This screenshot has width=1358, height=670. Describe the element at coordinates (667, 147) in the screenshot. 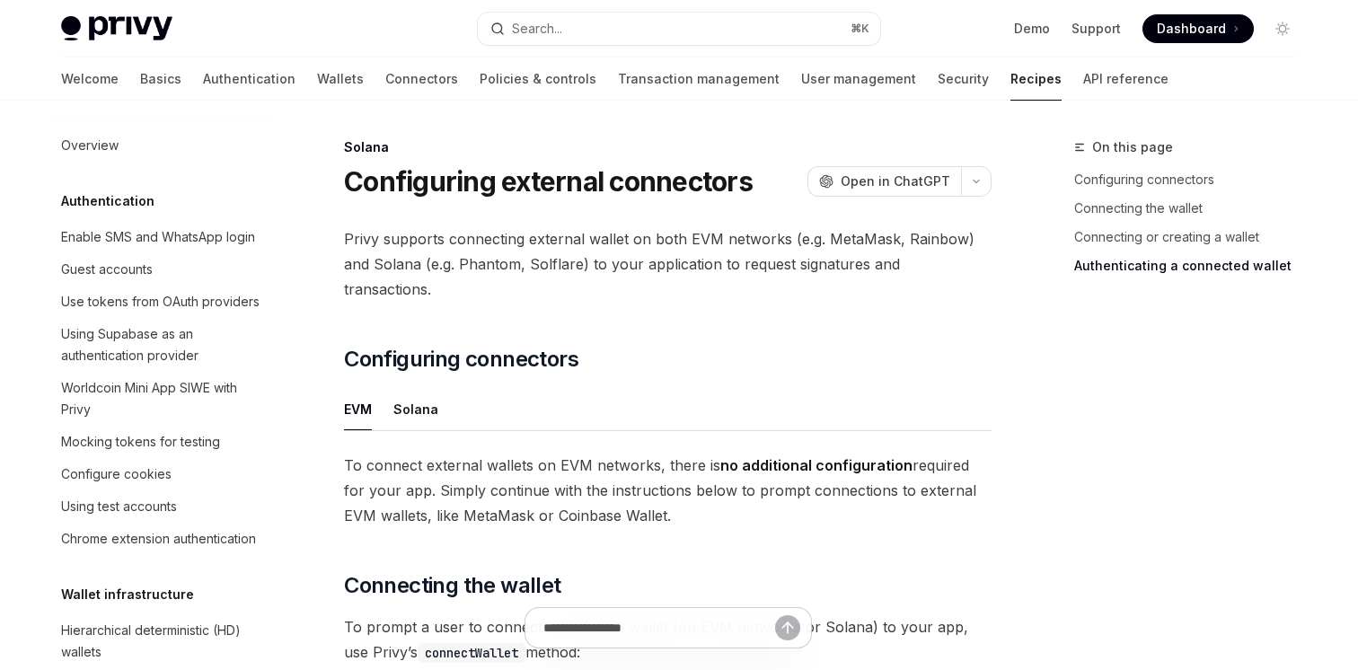

I see `div: Solana` at that location.